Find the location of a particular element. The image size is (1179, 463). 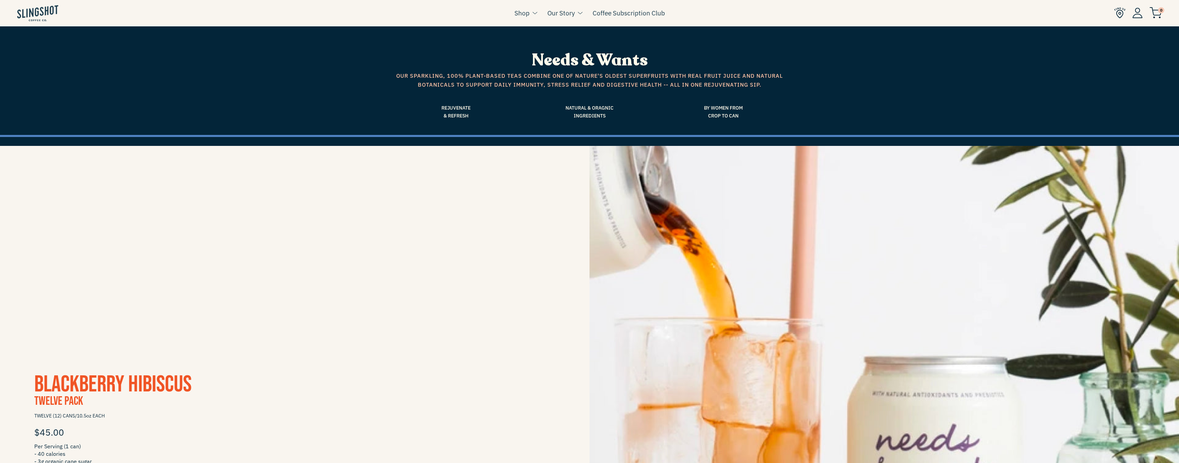

a: Shop is located at coordinates (522, 13).